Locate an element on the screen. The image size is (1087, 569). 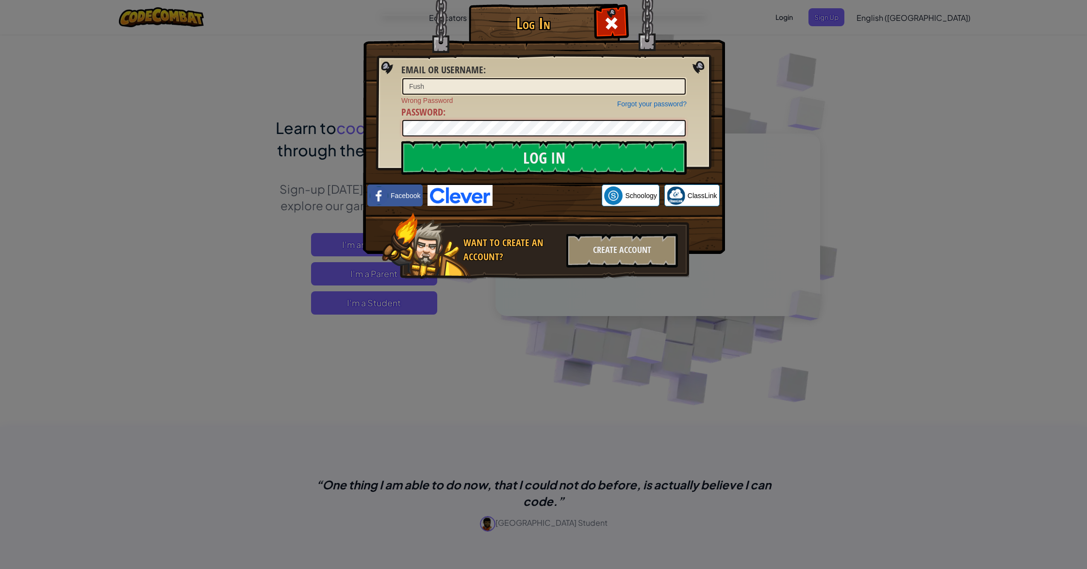
img: schoology.png is located at coordinates (614, 196).